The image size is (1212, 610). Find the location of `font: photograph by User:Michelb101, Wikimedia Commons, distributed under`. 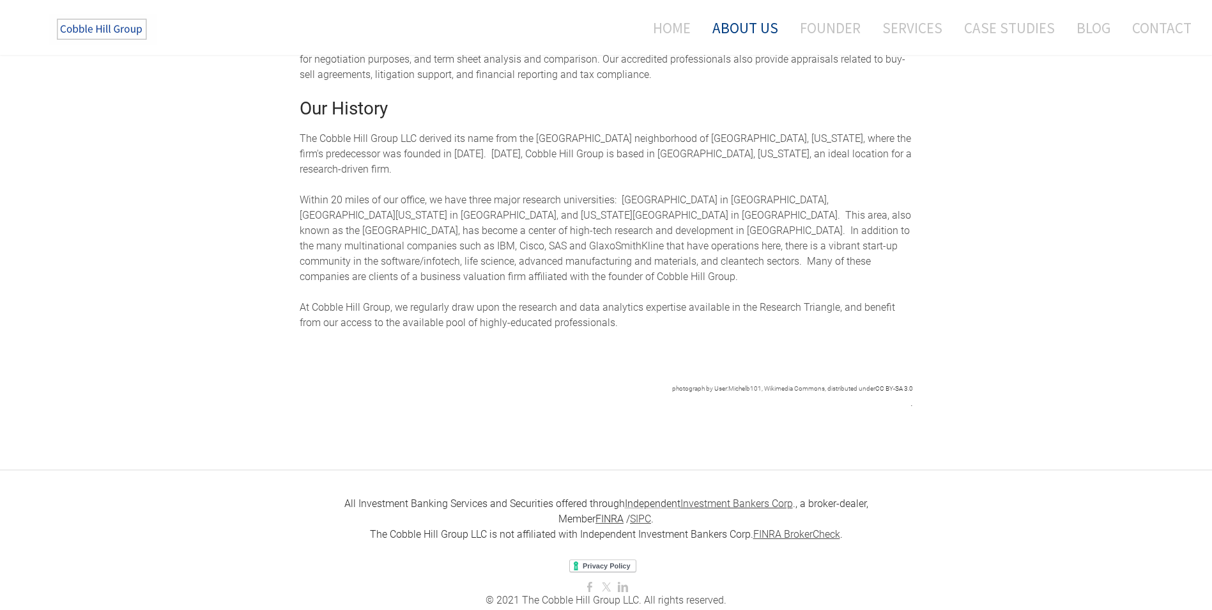

font: photograph by User:Michelb101, Wikimedia Commons, distributed under is located at coordinates (792, 388).